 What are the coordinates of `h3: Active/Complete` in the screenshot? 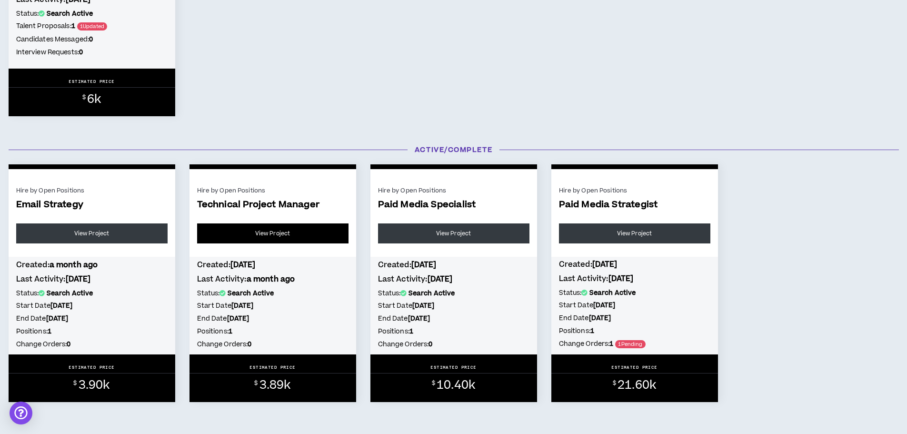 It's located at (454, 149).